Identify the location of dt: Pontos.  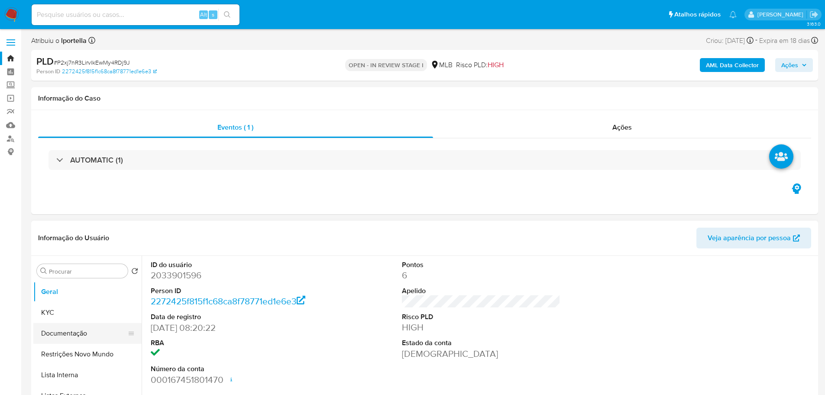
(481, 265).